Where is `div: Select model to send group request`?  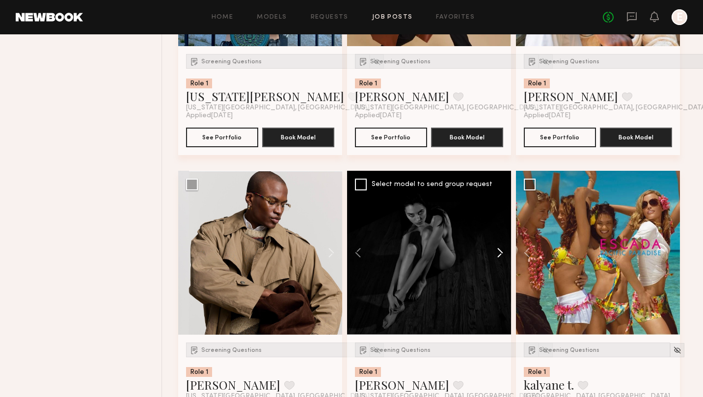 div: Select model to send group request is located at coordinates (432, 185).